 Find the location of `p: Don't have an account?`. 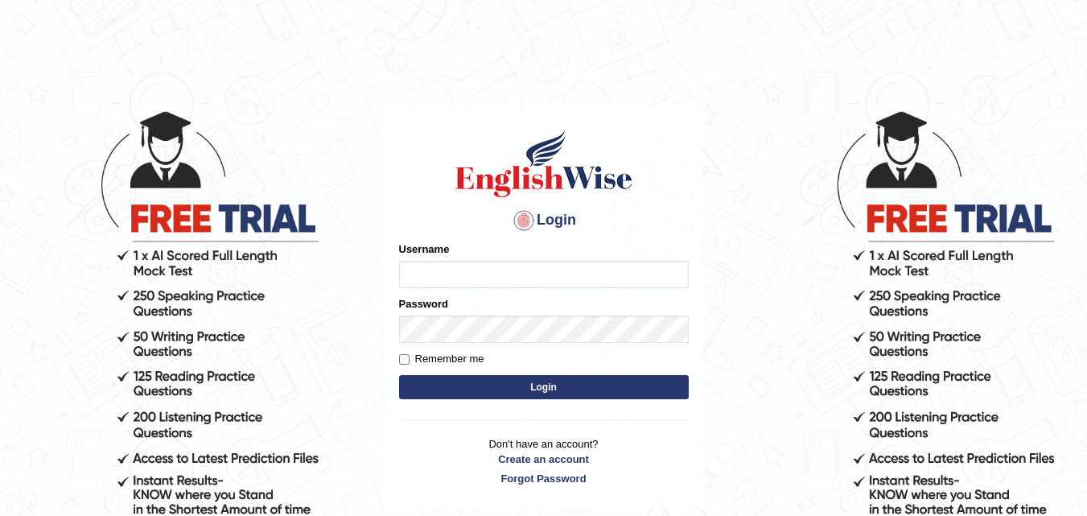

p: Don't have an account? is located at coordinates (544, 461).